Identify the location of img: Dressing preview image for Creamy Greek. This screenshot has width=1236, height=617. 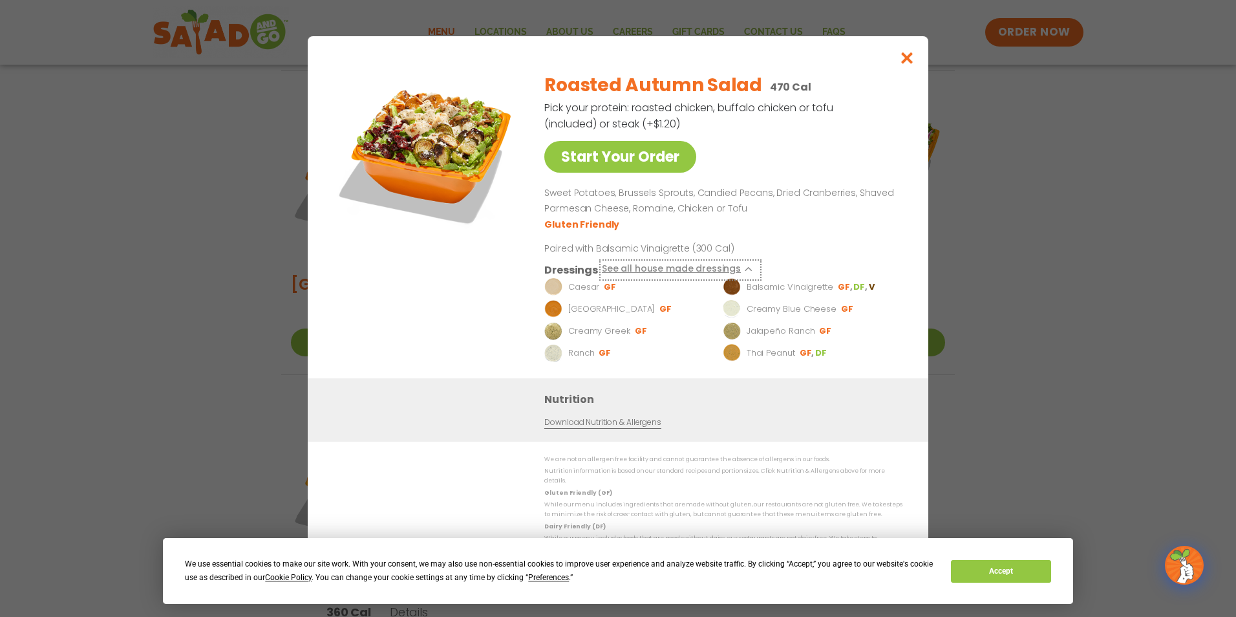
(553, 330).